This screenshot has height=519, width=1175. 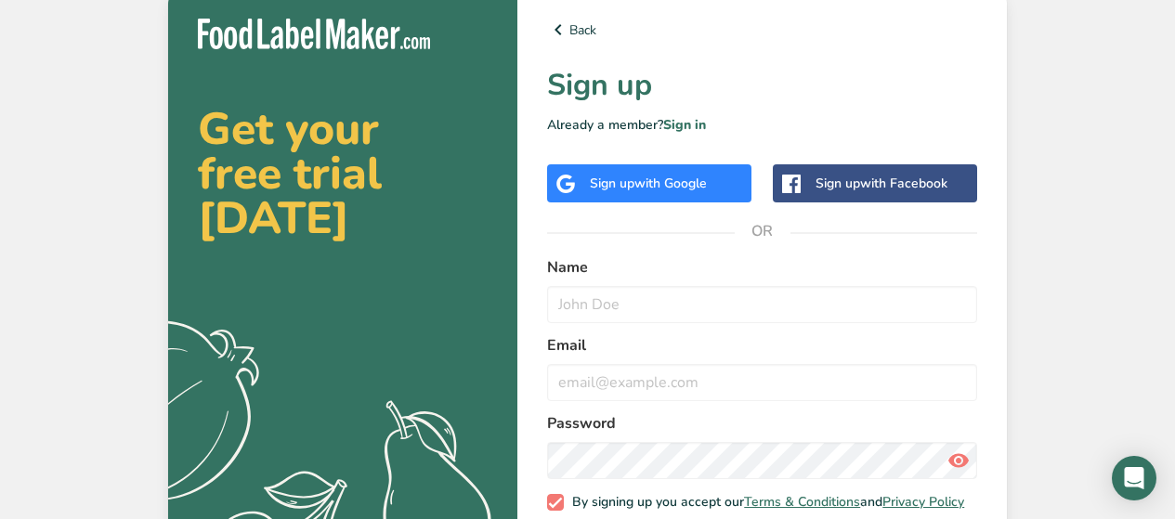 I want to click on span: OR, so click(x=763, y=231).